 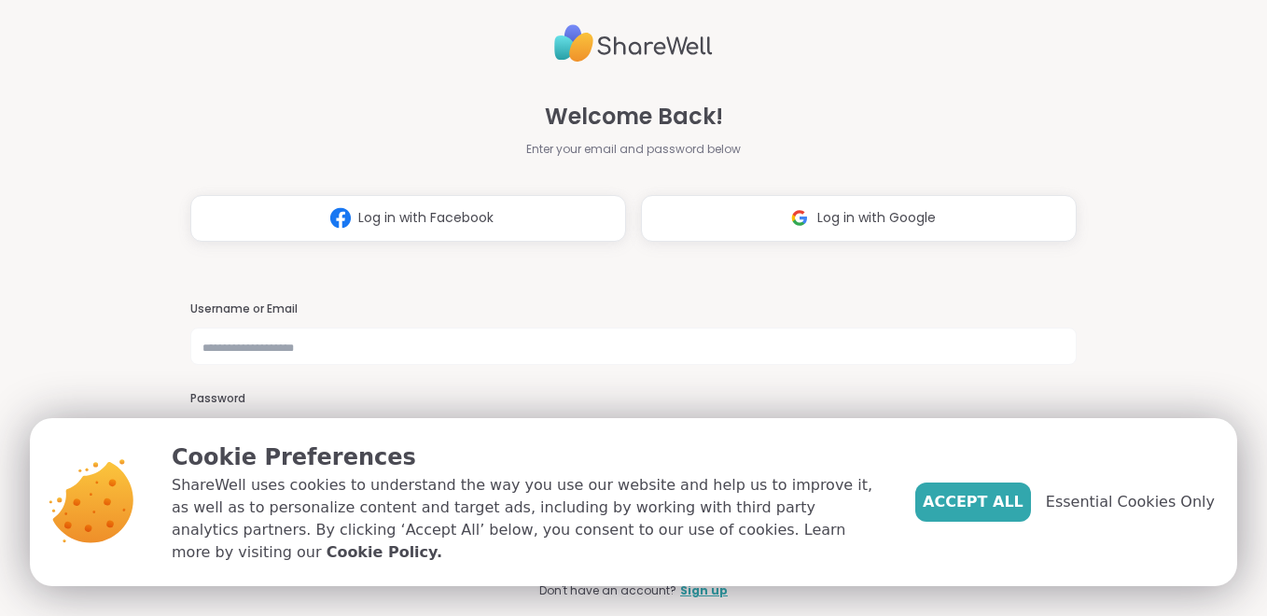 I want to click on span: Essential Cookies Only, so click(x=1129, y=502).